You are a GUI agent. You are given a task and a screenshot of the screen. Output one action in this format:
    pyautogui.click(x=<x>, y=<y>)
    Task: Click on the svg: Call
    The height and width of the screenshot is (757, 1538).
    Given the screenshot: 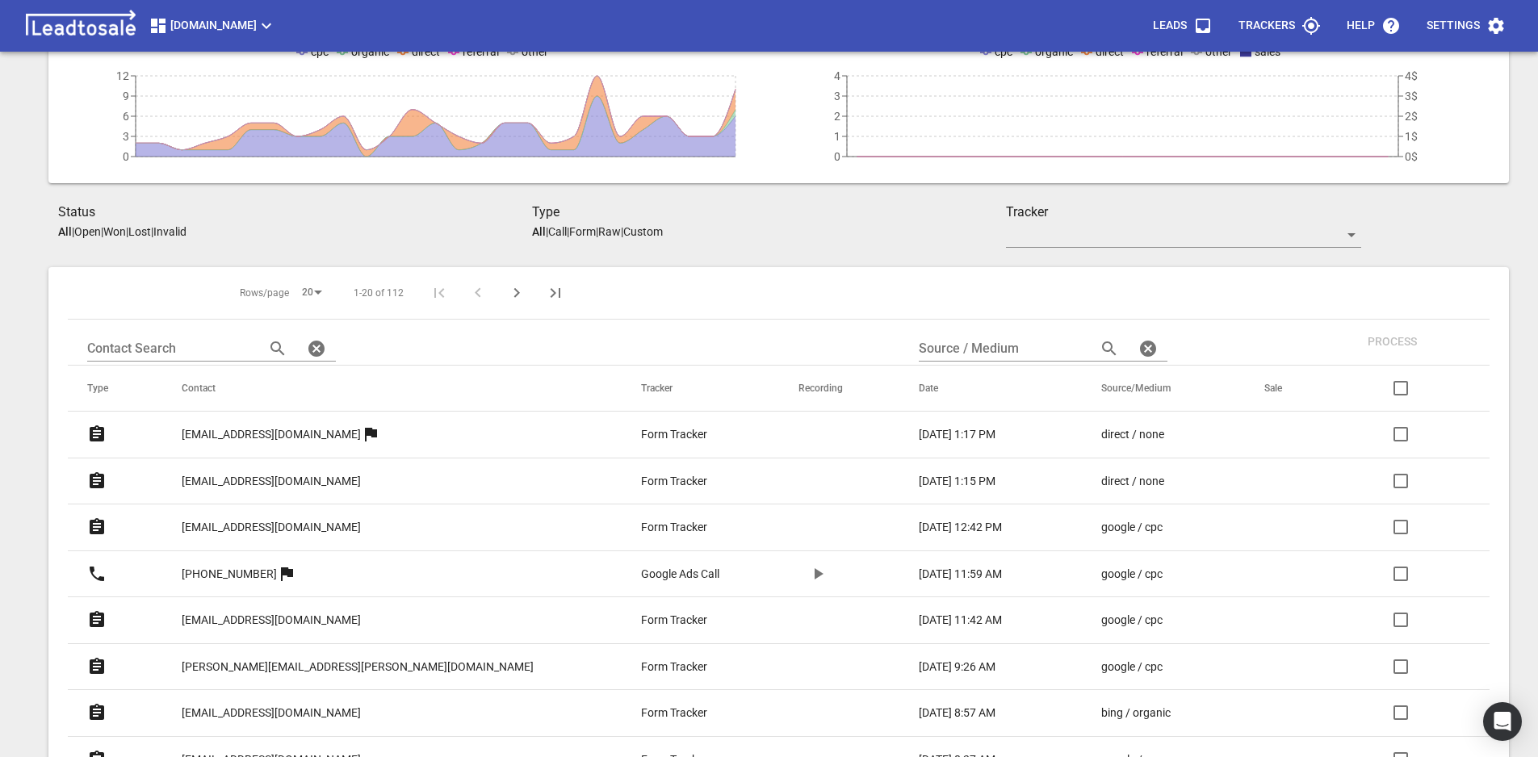 What is the action you would take?
    pyautogui.click(x=97, y=574)
    